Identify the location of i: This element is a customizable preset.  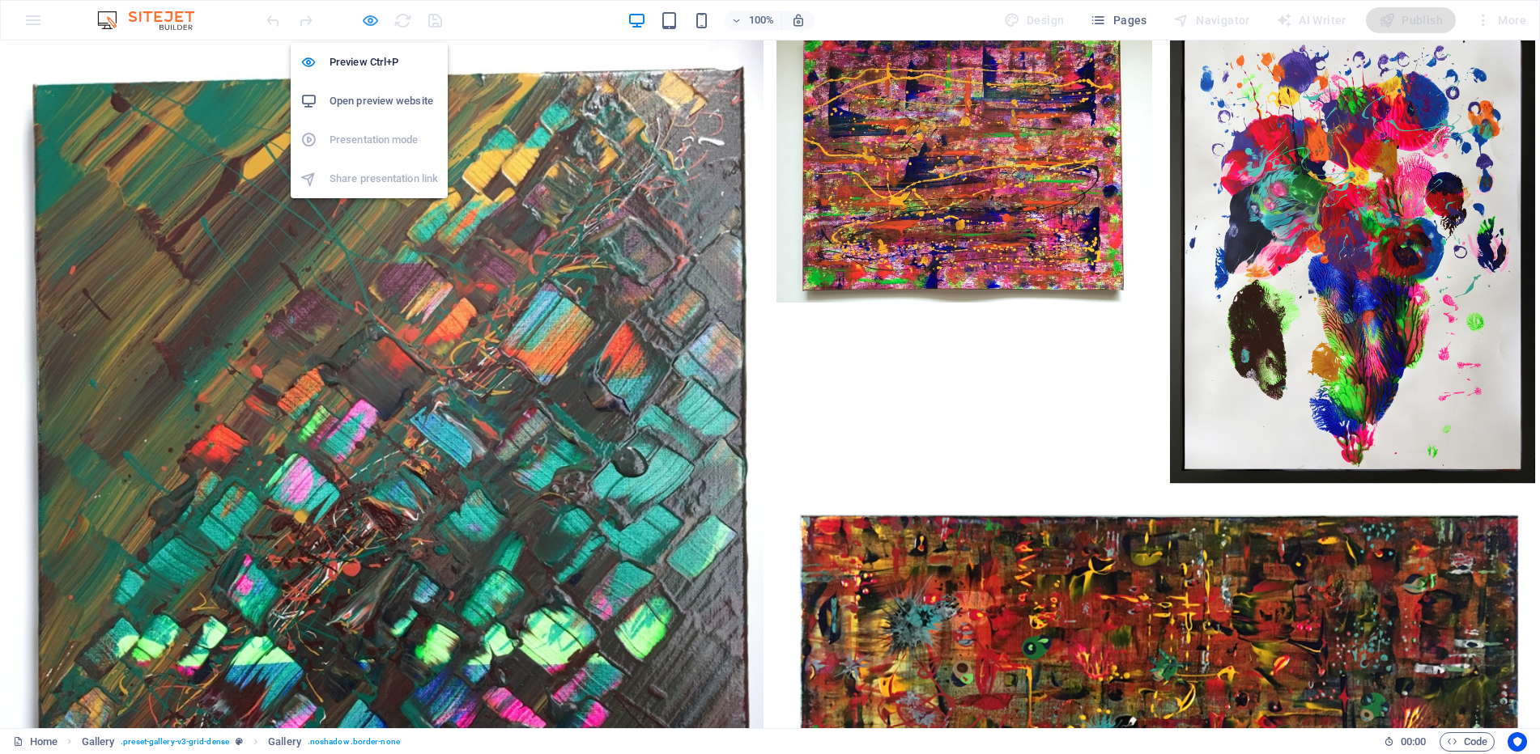
(239, 741).